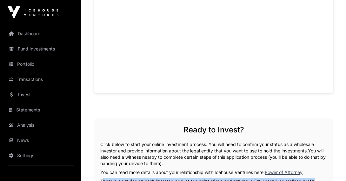  I want to click on a: Transactions, so click(41, 79).